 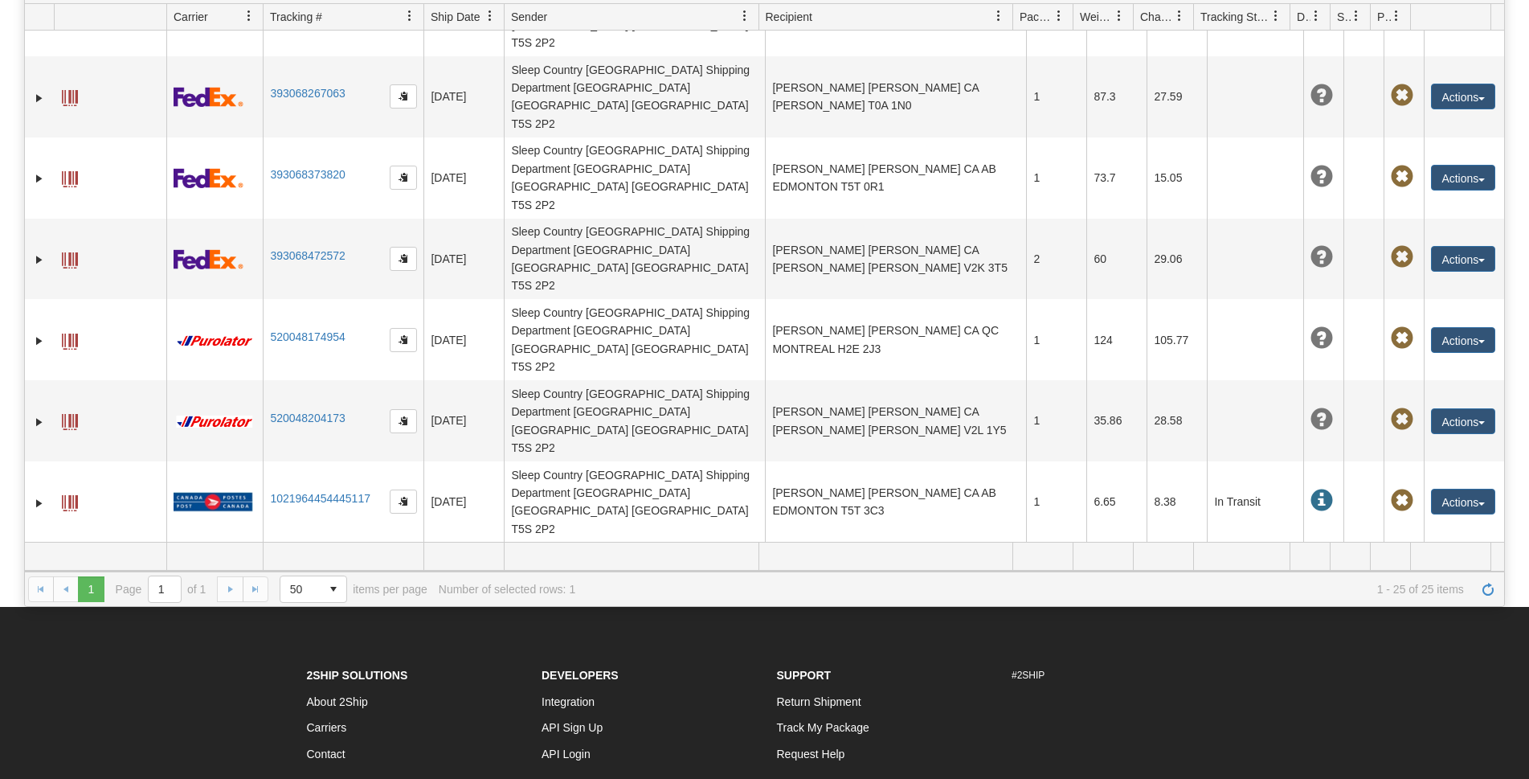 What do you see at coordinates (455, 17) in the screenshot?
I see `span: Ship Date` at bounding box center [455, 17].